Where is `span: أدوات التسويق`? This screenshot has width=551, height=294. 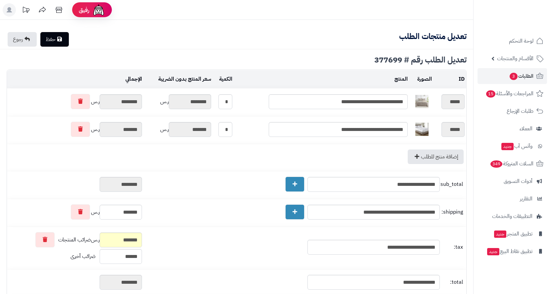
span: أدوات التسويق is located at coordinates (518, 181).